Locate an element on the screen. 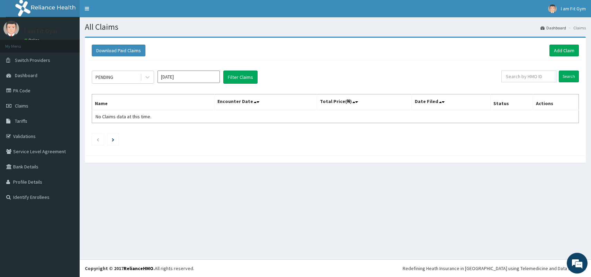  span: No Claims data at this time. is located at coordinates (123, 117).